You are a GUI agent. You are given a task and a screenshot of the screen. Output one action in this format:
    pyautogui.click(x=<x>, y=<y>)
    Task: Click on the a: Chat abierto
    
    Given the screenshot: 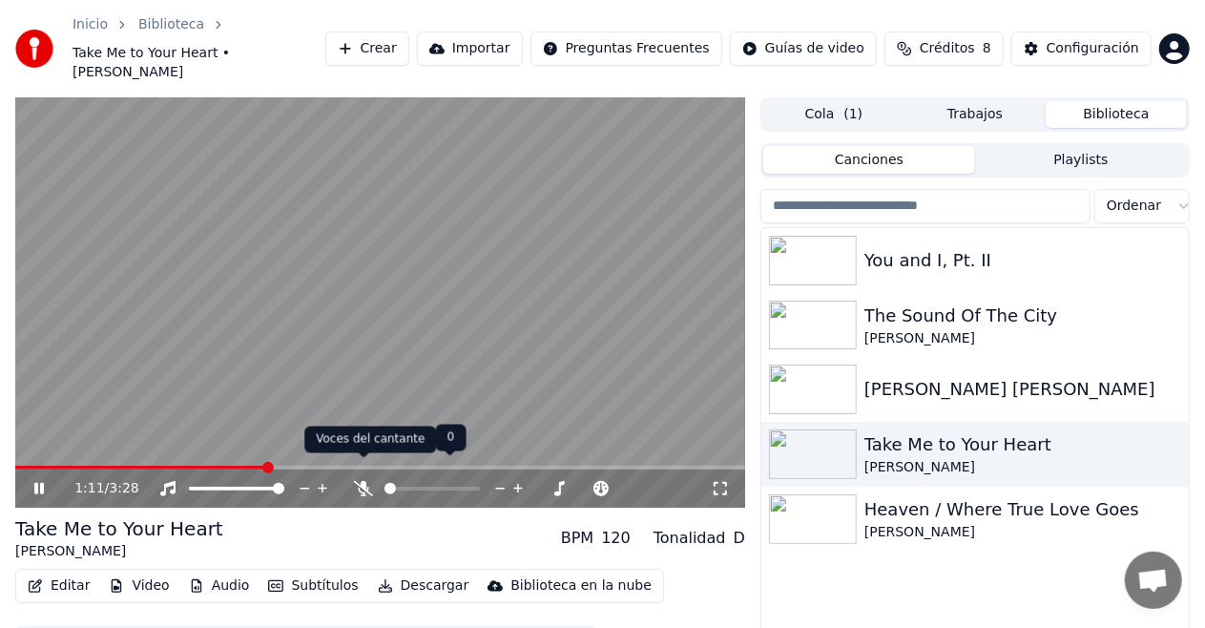 What is the action you would take?
    pyautogui.click(x=1154, y=580)
    